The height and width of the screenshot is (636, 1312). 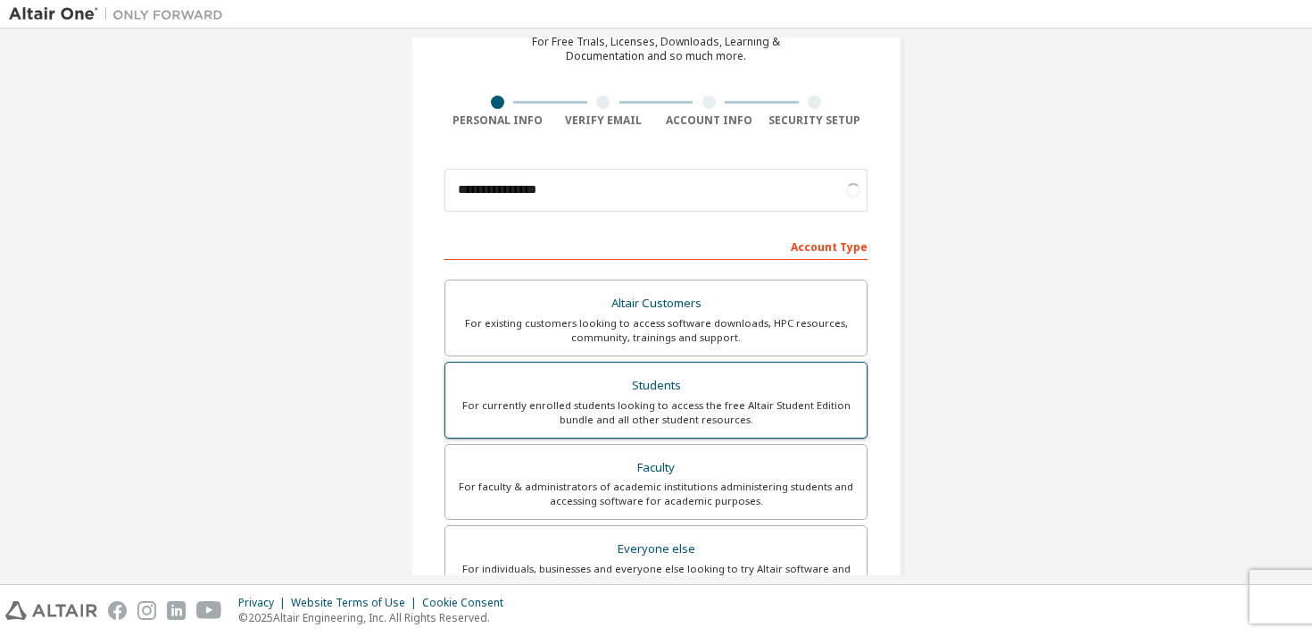 What do you see at coordinates (656, 246) in the screenshot?
I see `div: Account Type` at bounding box center [656, 246].